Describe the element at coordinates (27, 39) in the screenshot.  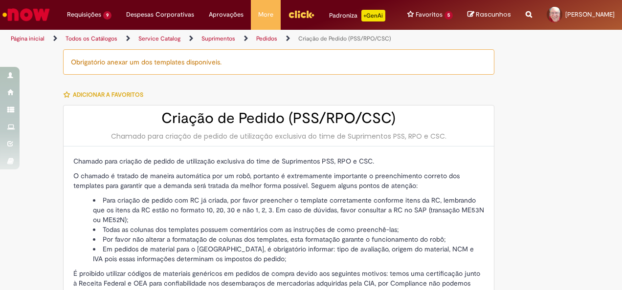
I see `a: Página inicial` at that location.